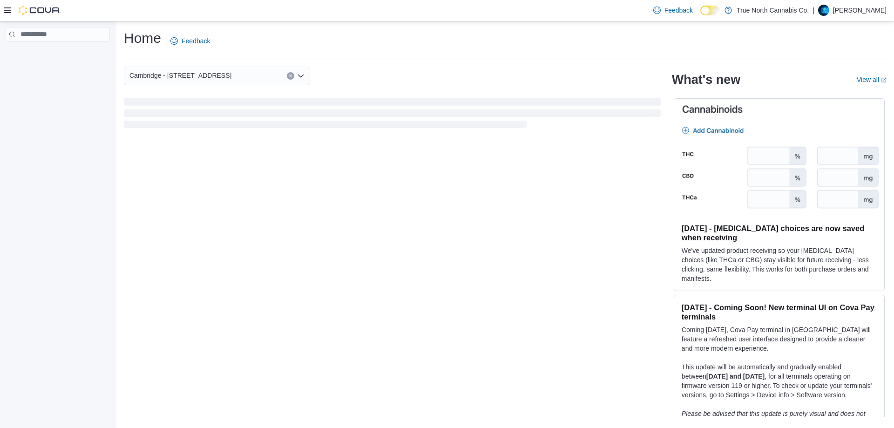 This screenshot has width=894, height=428. I want to click on button: Open list of options, so click(301, 76).